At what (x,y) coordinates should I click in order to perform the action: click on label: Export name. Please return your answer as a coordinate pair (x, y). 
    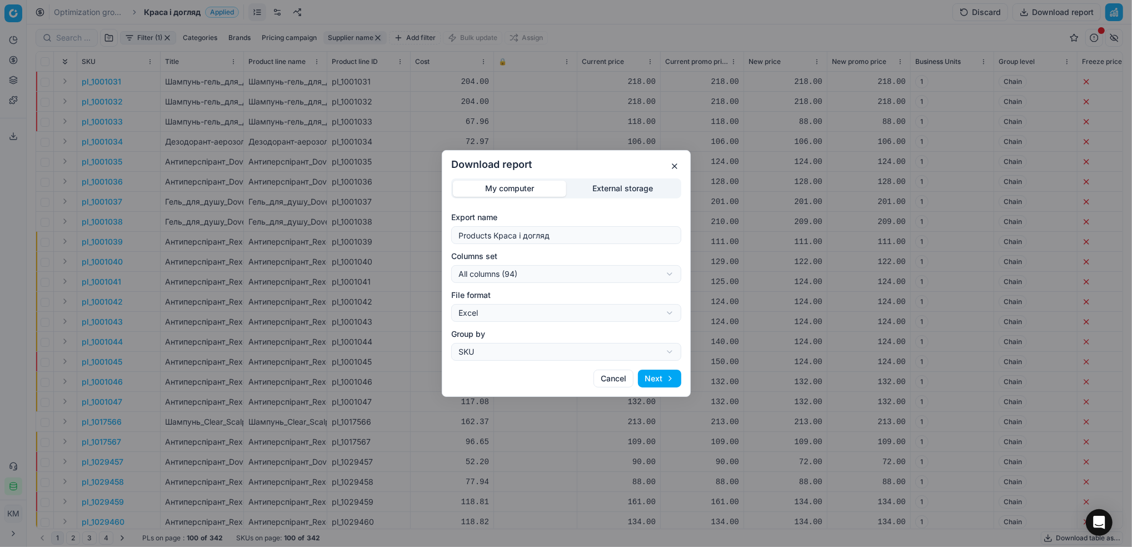
    Looking at the image, I should click on (566, 217).